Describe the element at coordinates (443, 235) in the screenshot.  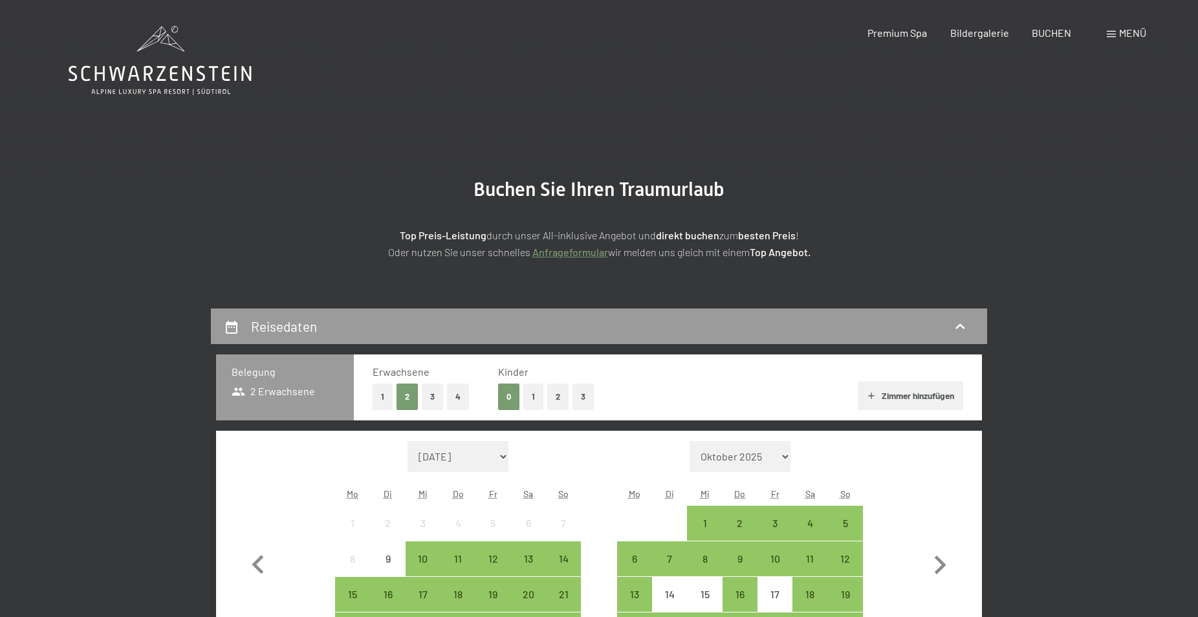
I see `strong: Top Preis-Leistung` at that location.